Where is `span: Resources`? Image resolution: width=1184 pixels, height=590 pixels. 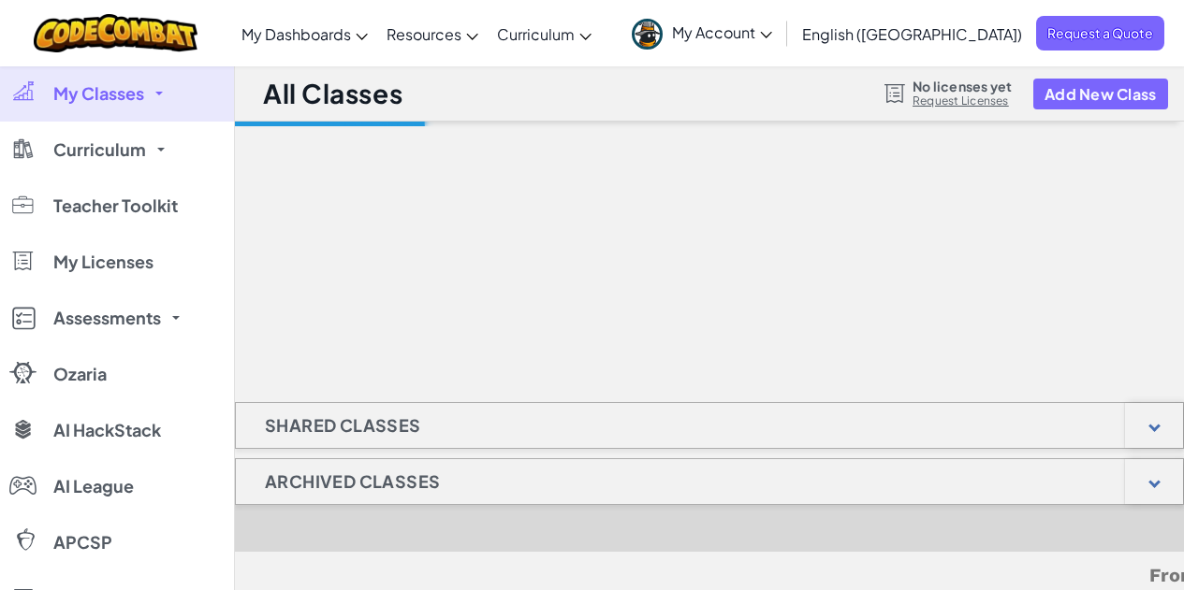 span: Resources is located at coordinates (424, 34).